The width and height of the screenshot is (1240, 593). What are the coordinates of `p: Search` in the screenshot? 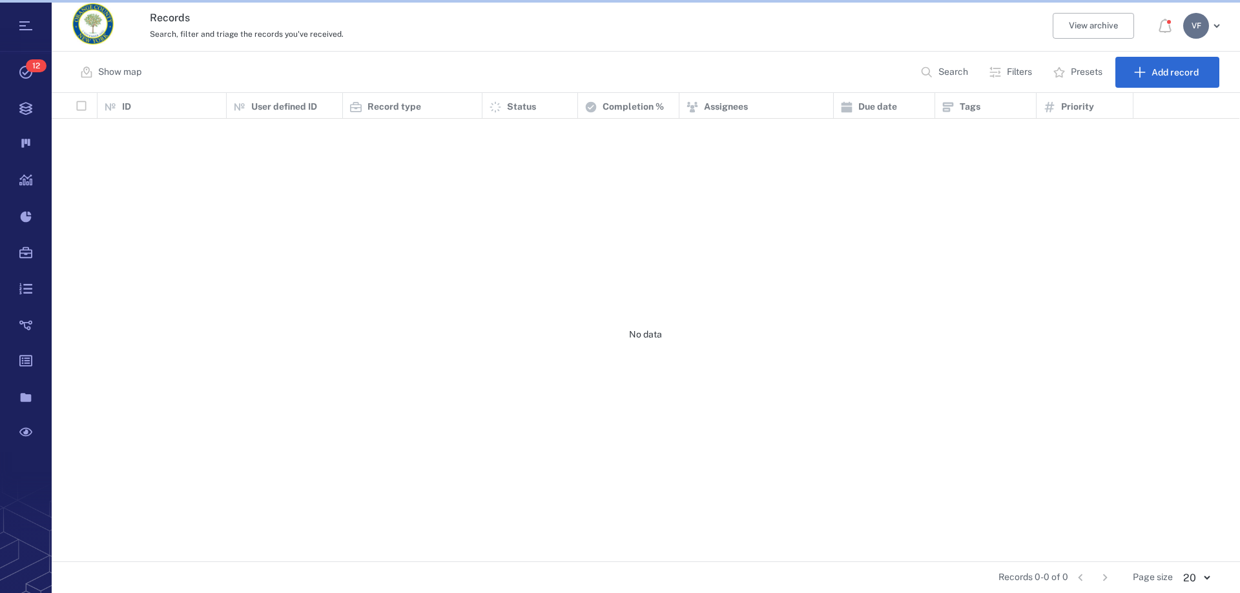 It's located at (953, 72).